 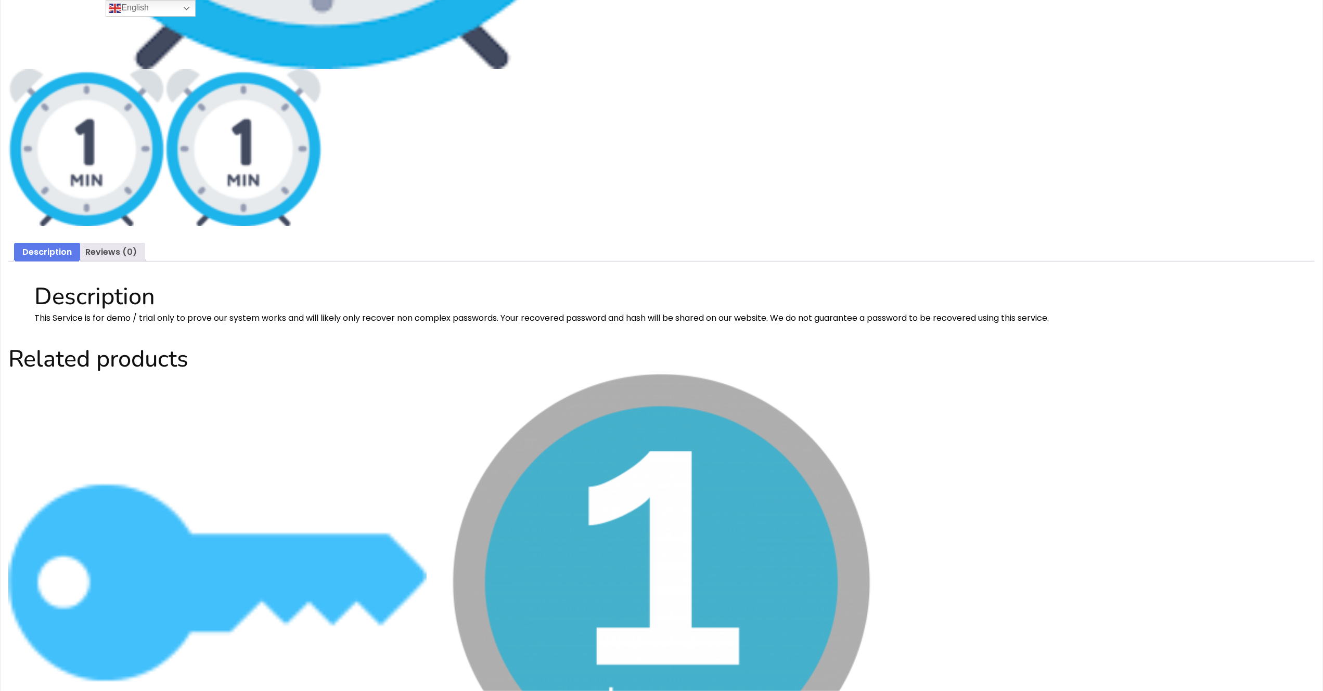 I want to click on img: Public Password Recovery 1 Minute (free trial demo) - Image 2, so click(x=243, y=147).